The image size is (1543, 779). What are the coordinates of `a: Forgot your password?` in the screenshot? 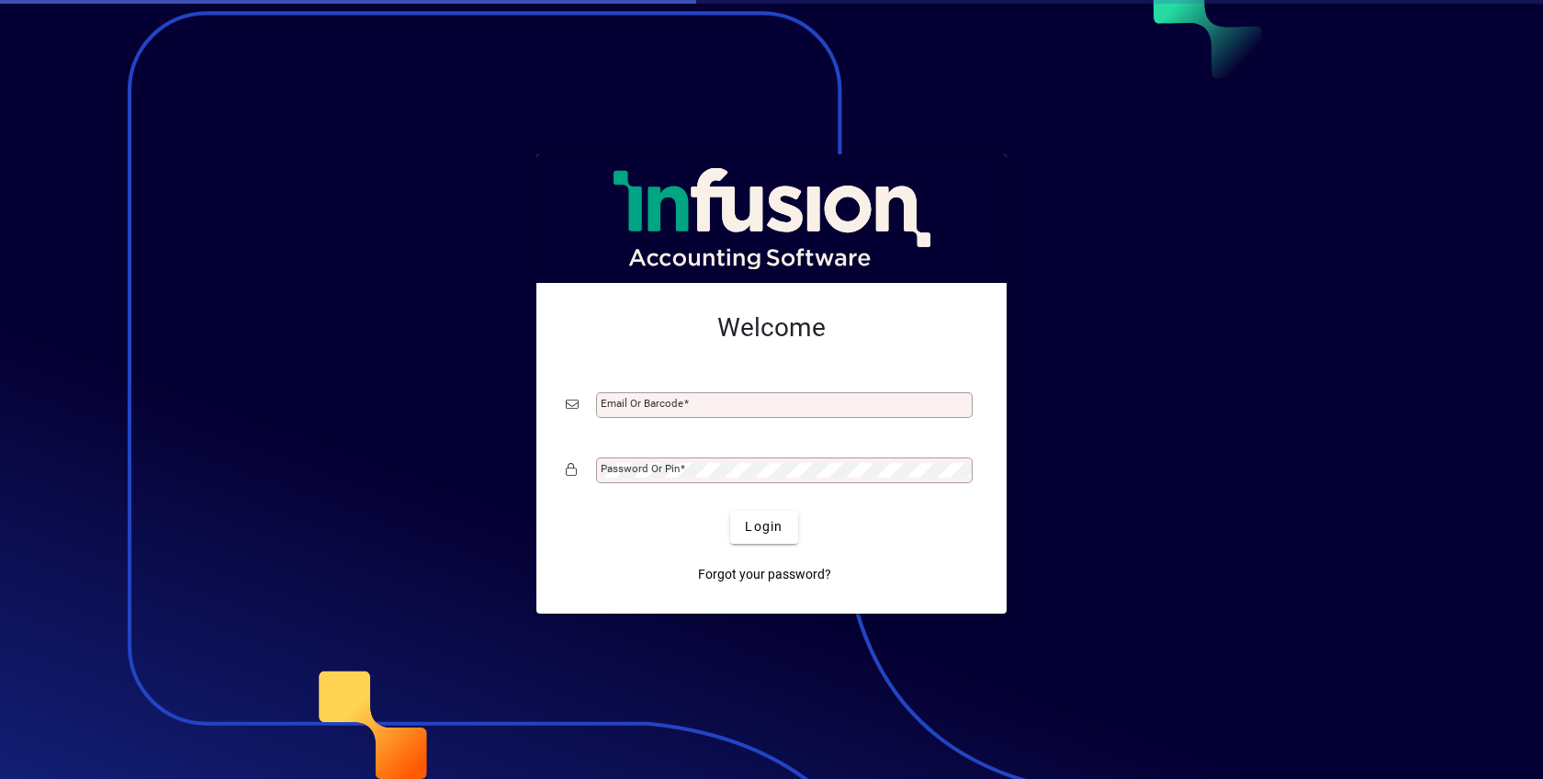 It's located at (764, 575).